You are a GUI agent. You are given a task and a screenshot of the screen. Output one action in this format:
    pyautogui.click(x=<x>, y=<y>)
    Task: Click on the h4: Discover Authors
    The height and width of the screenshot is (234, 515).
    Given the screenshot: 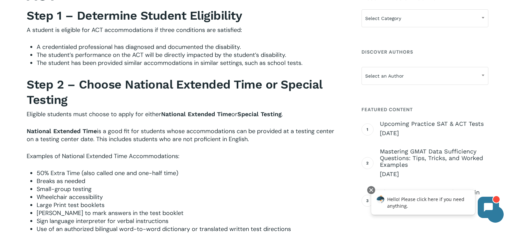 What is the action you would take?
    pyautogui.click(x=424, y=52)
    